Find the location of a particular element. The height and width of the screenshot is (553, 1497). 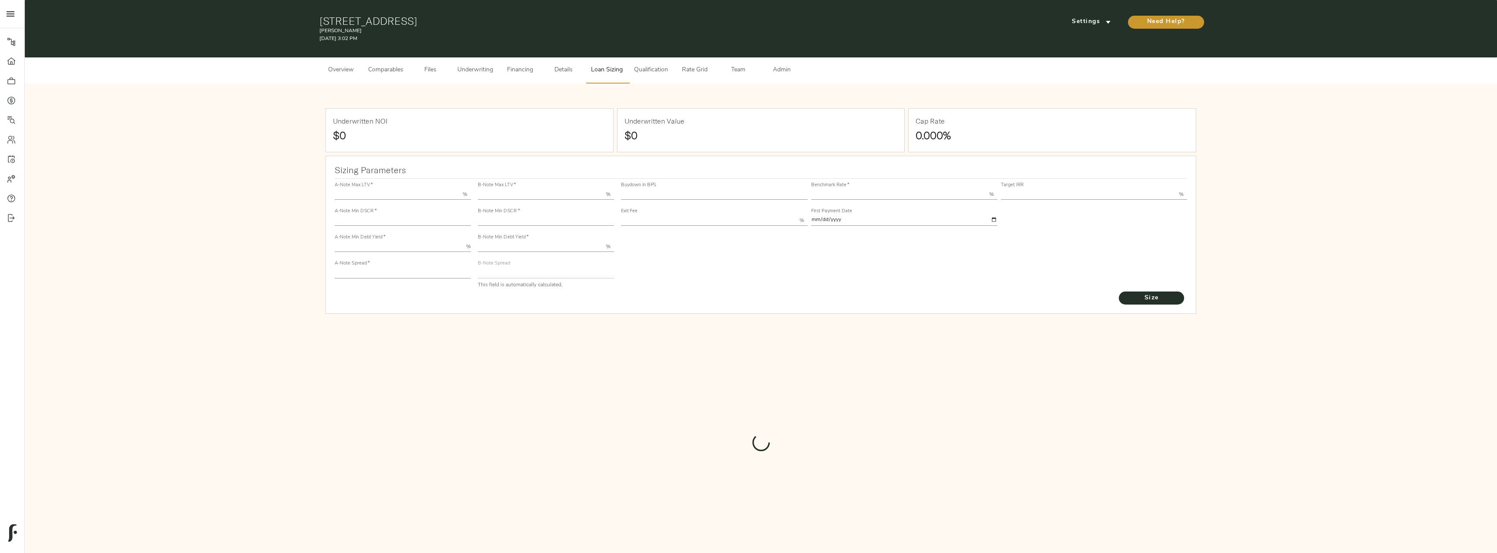

span: Settings is located at coordinates (1091, 22).